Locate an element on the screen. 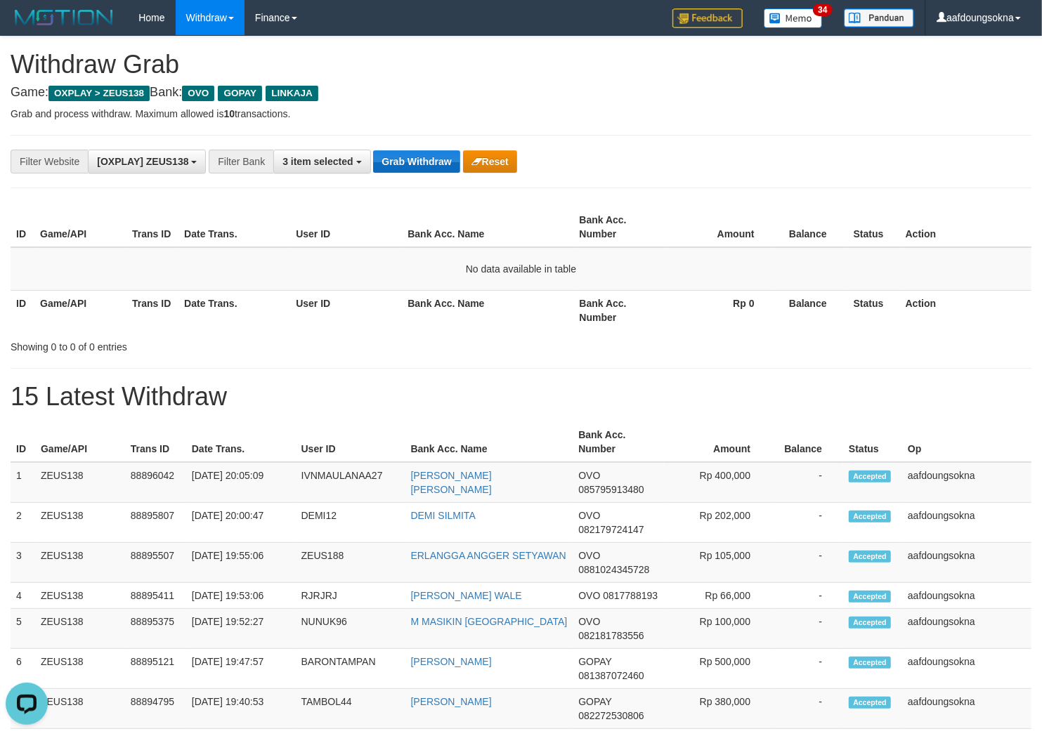 The height and width of the screenshot is (736, 1042). td: No data available in table is located at coordinates (521, 269).